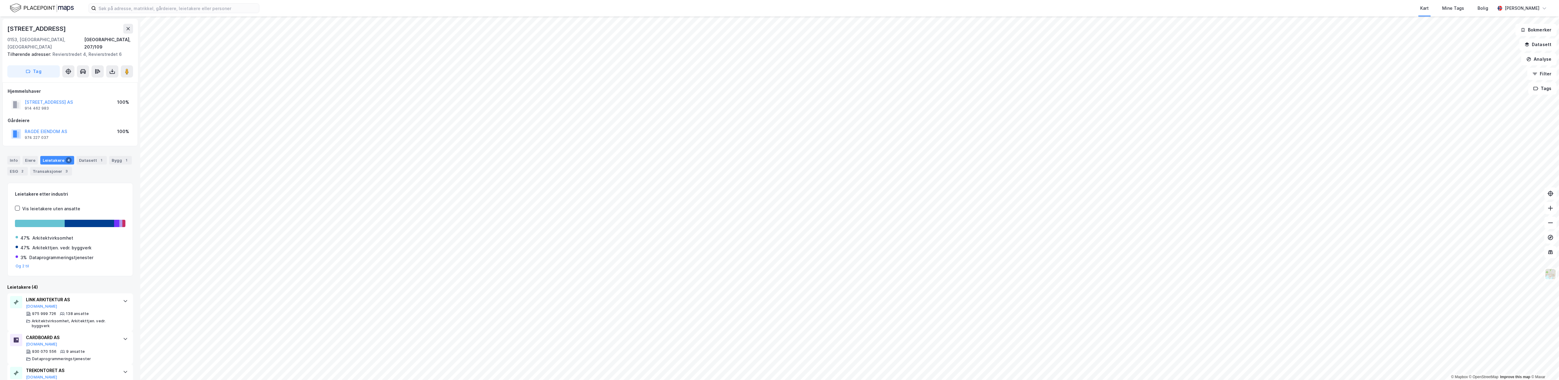 The width and height of the screenshot is (1559, 380). I want to click on div: Bygg, so click(120, 160).